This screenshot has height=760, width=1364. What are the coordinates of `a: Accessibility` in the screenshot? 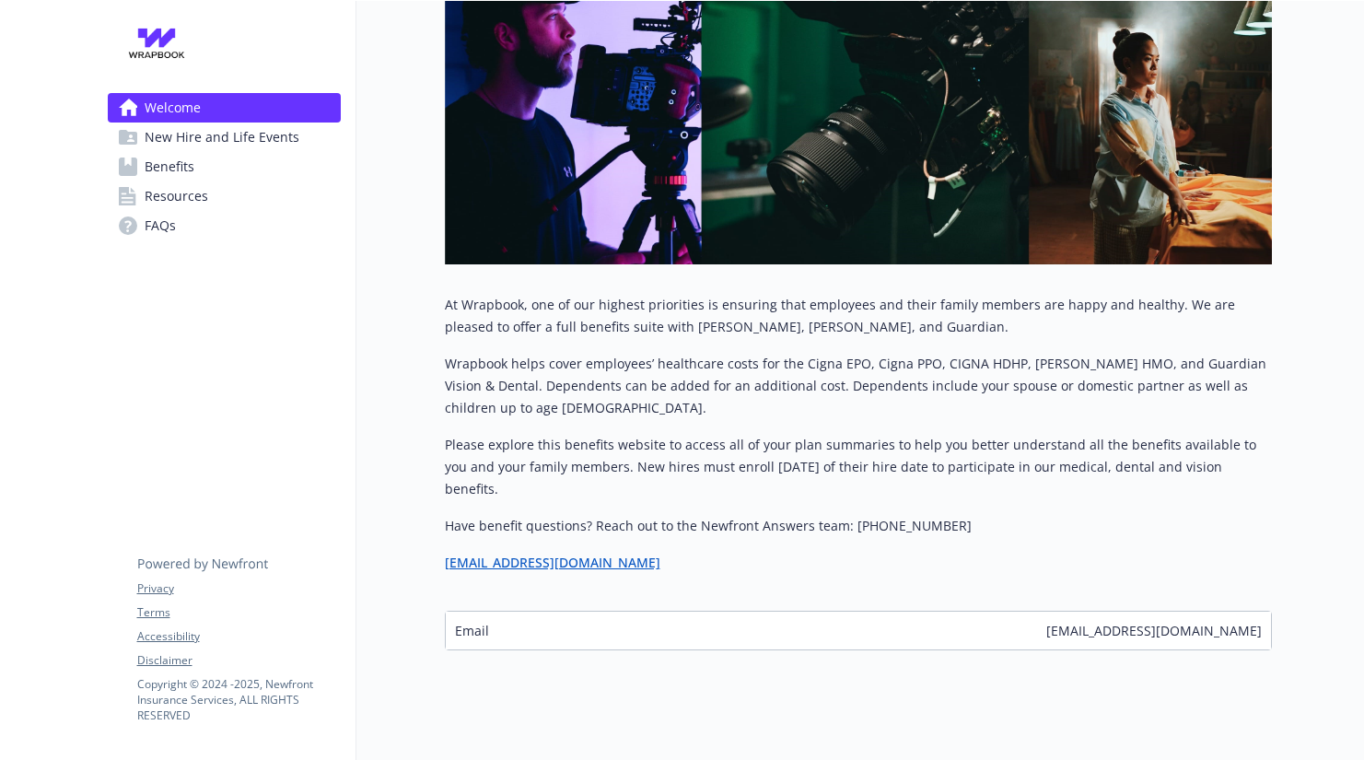 It's located at (239, 637).